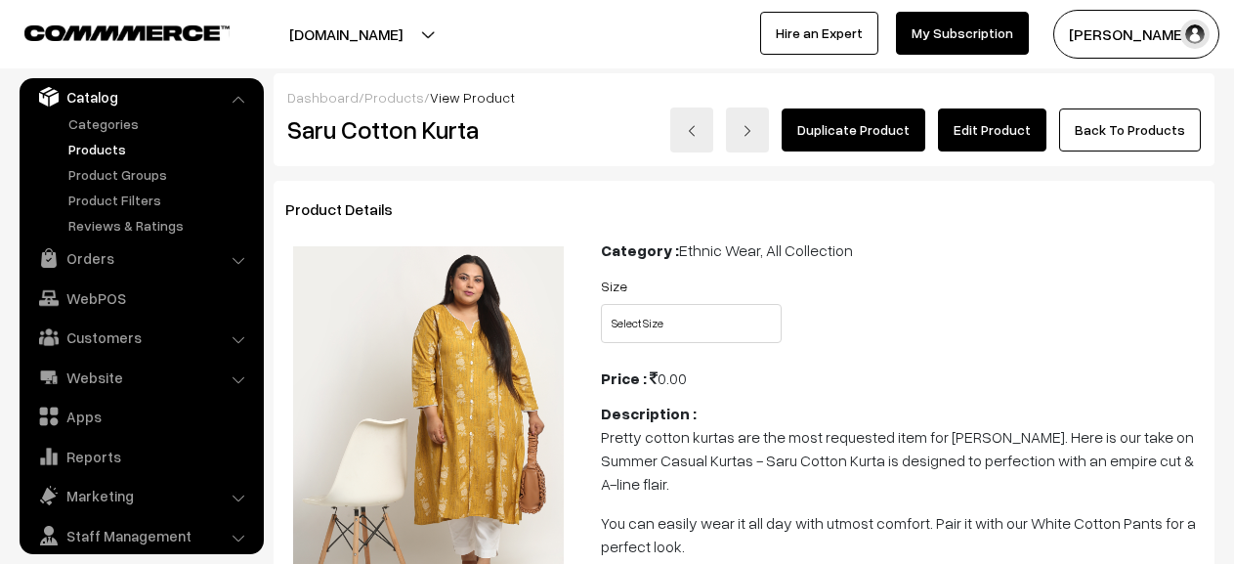  I want to click on a: Reports, so click(141, 456).